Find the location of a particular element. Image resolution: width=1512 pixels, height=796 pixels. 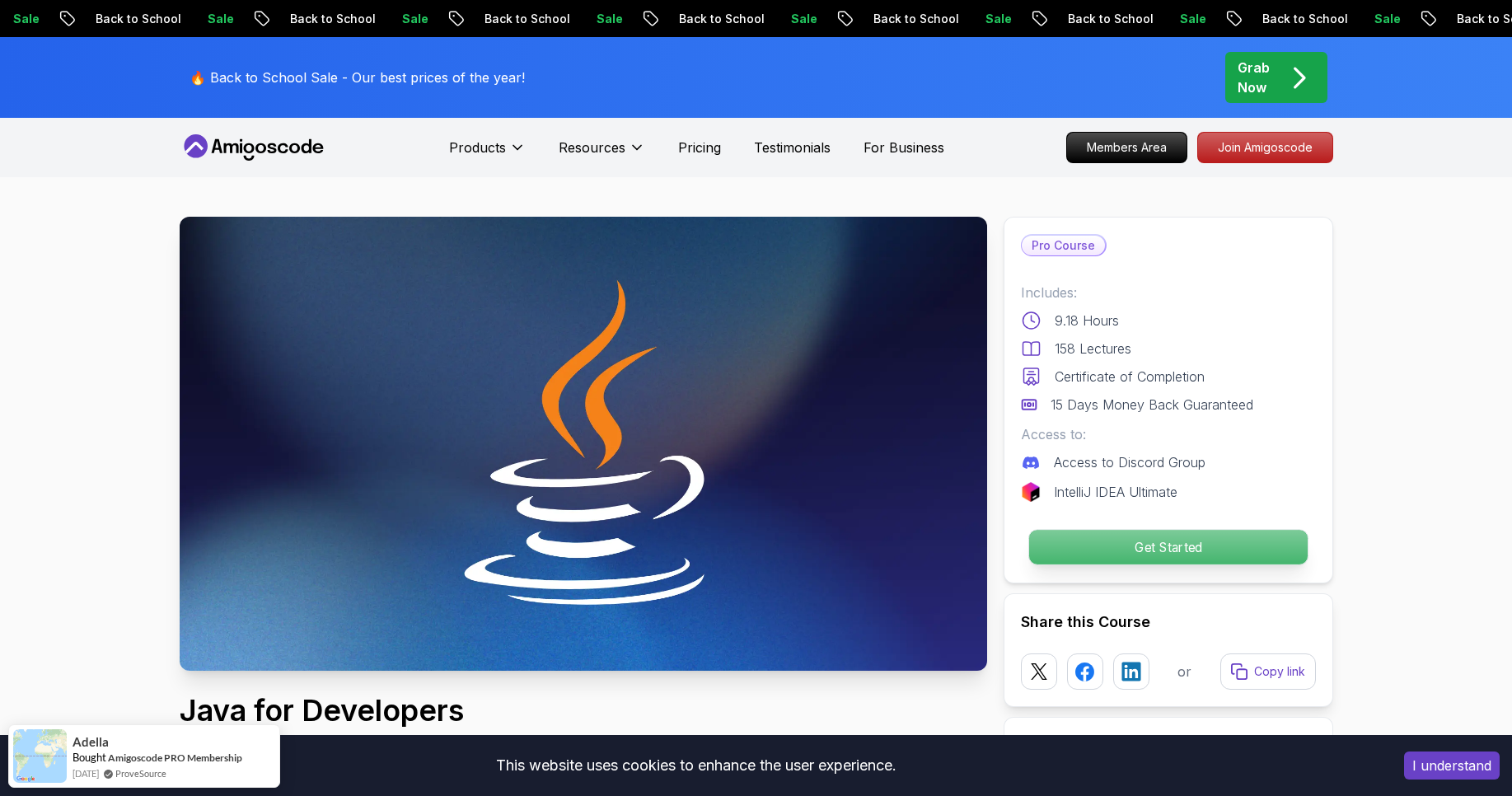

img: provesource social proof notification image is located at coordinates (40, 755).